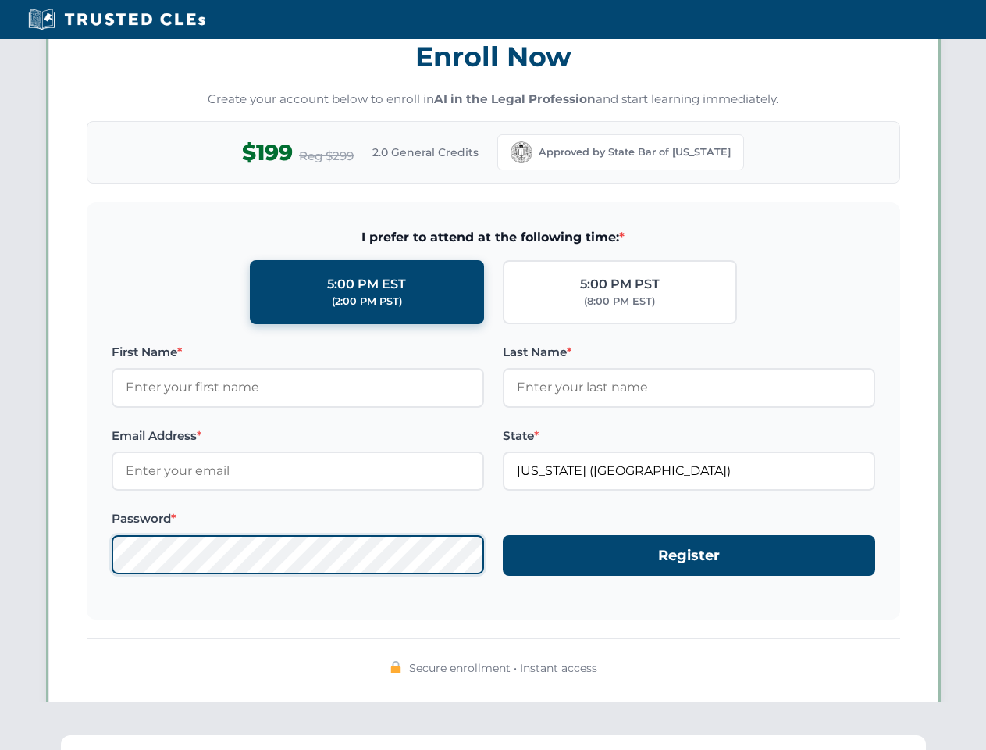 Image resolution: width=986 pixels, height=750 pixels. I want to click on img: Trusted CLEs, so click(116, 20).